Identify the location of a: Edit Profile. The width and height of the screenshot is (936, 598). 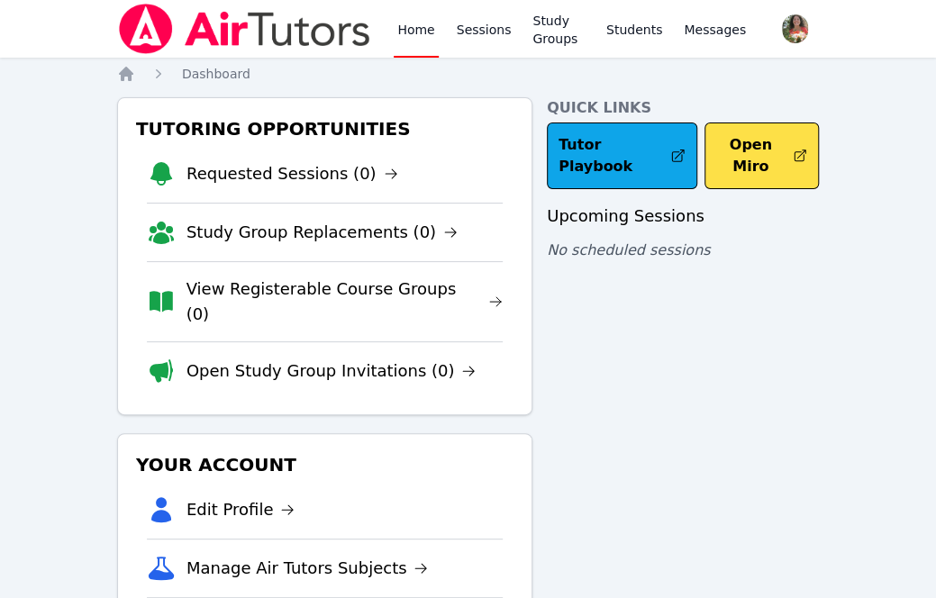
(240, 510).